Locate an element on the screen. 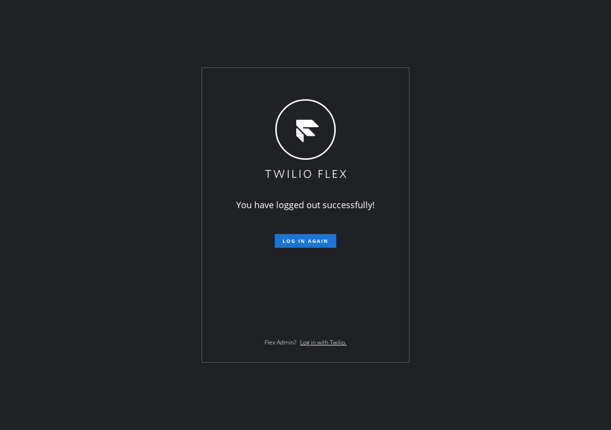 This screenshot has width=611, height=430. span: You have logged out successfully! is located at coordinates (306, 205).